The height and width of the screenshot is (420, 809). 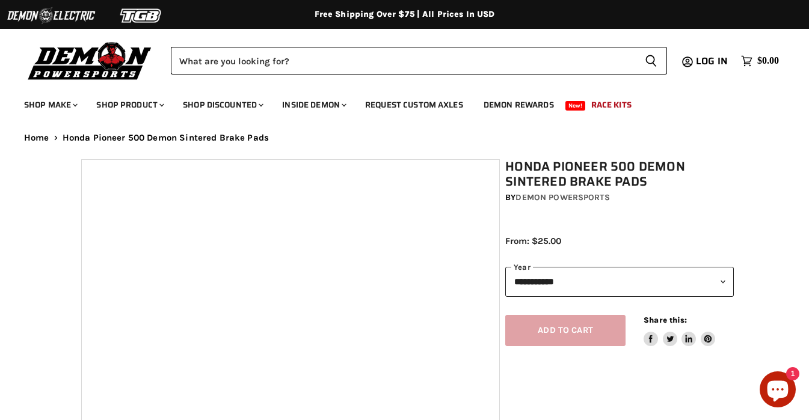 What do you see at coordinates (414, 105) in the screenshot?
I see `a: Request Custom Axles` at bounding box center [414, 105].